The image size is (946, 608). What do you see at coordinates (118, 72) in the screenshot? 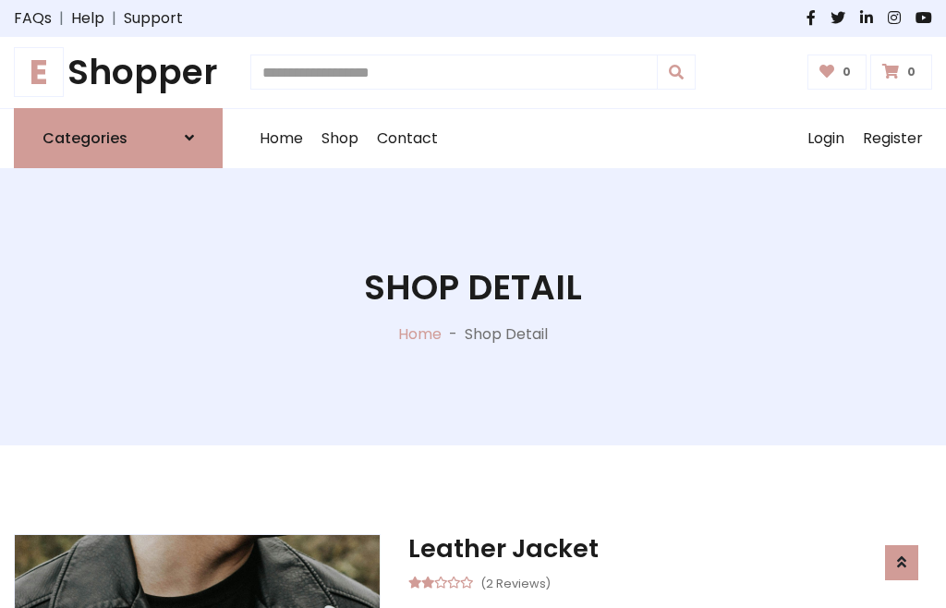
I see `a: EShopper` at bounding box center [118, 72].